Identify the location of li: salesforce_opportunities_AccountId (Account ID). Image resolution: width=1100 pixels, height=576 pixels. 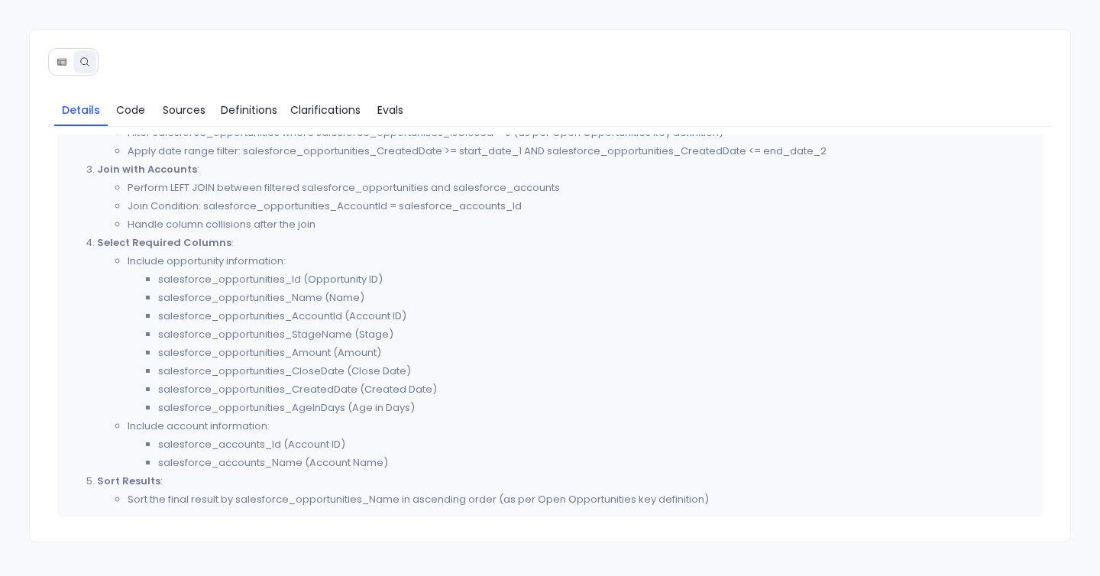
(596, 316).